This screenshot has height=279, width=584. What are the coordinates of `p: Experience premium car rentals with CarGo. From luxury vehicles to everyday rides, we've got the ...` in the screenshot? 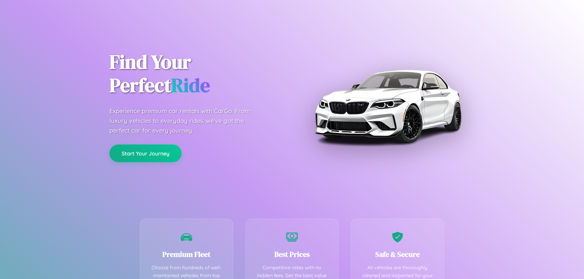 It's located at (185, 121).